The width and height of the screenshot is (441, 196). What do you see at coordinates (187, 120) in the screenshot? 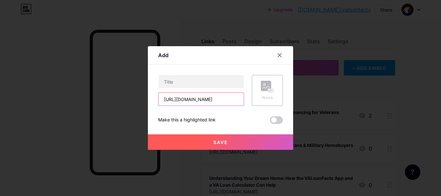
I see `div: Make this a highlighted link` at bounding box center [187, 120].